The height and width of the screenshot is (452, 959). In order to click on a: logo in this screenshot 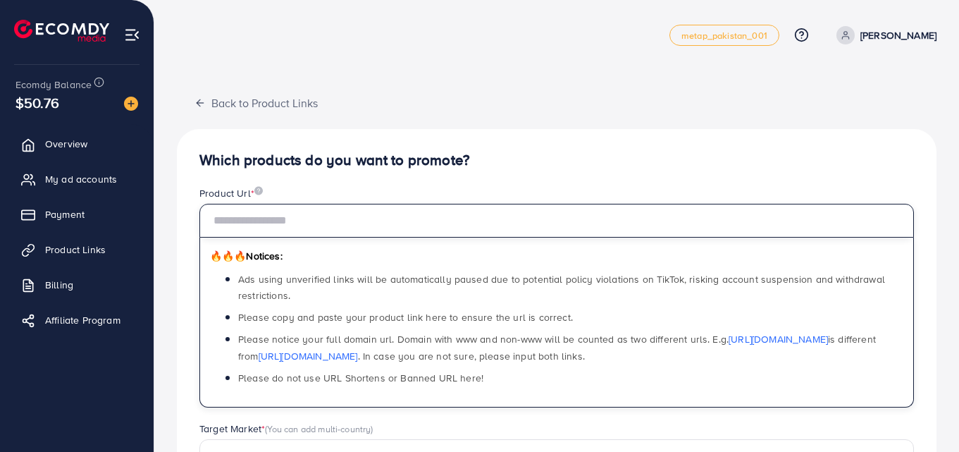, I will do `click(61, 30)`.